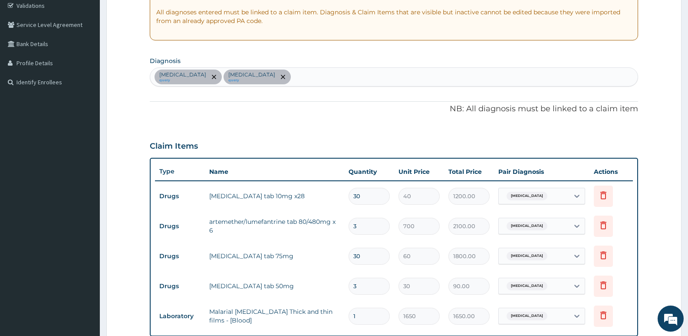 The image size is (688, 336). I want to click on th: Total Price, so click(469, 172).